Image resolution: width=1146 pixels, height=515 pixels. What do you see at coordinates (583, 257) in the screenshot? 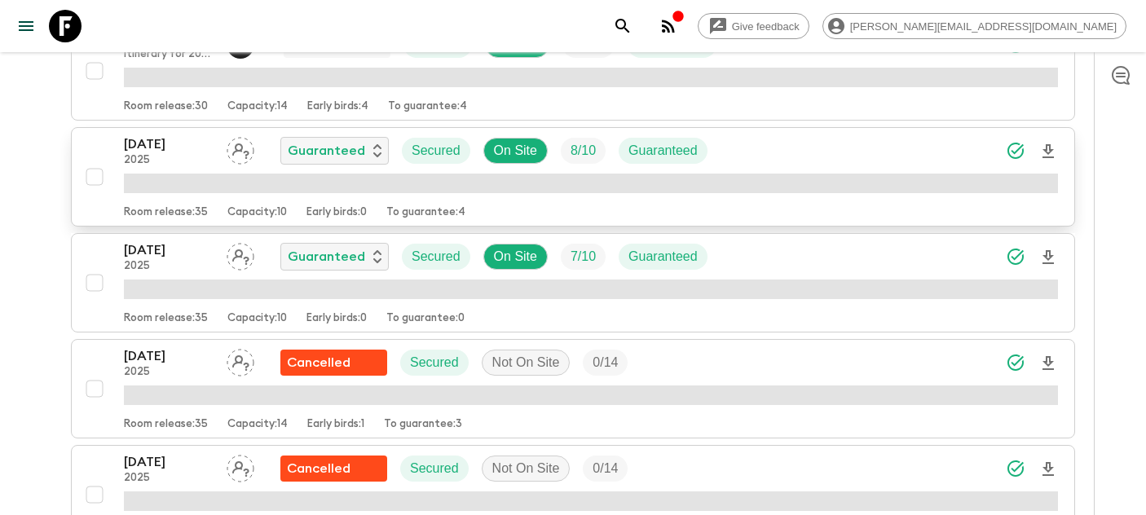
I see `p: 7 / 10` at bounding box center [583, 257].